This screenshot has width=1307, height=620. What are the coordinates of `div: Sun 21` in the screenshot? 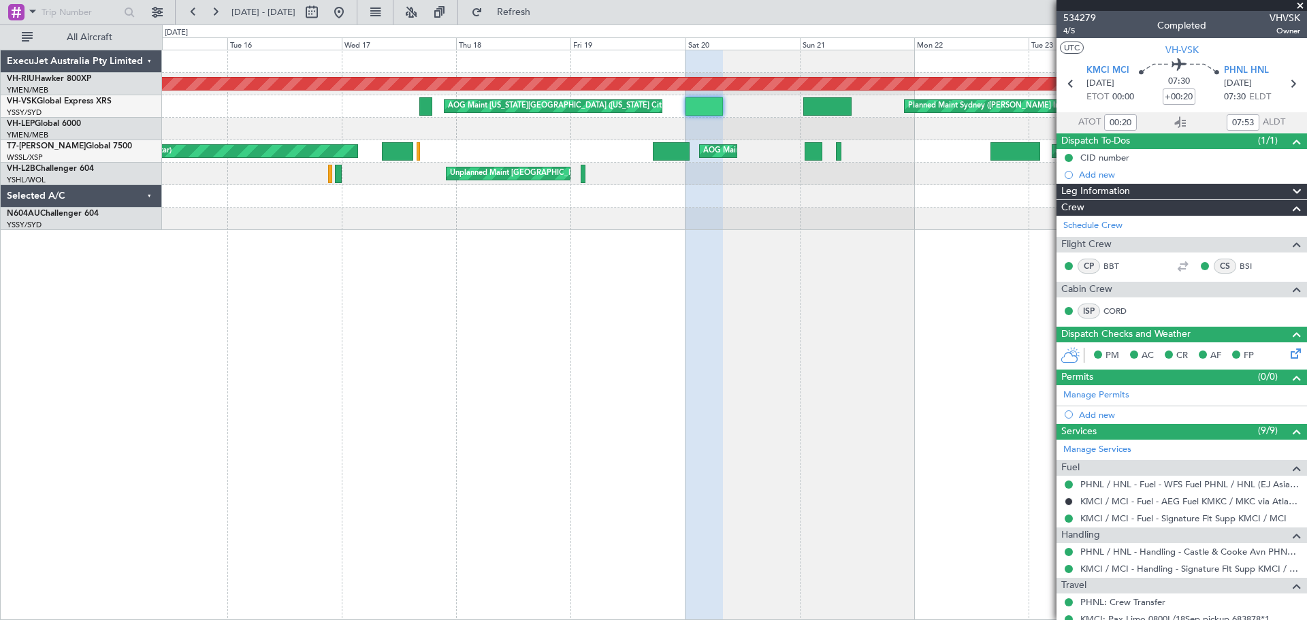 It's located at (857, 44).